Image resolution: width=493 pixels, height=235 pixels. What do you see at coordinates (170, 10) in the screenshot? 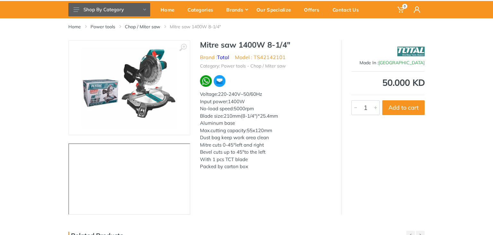
I see `div: Home` at bounding box center [170, 10].